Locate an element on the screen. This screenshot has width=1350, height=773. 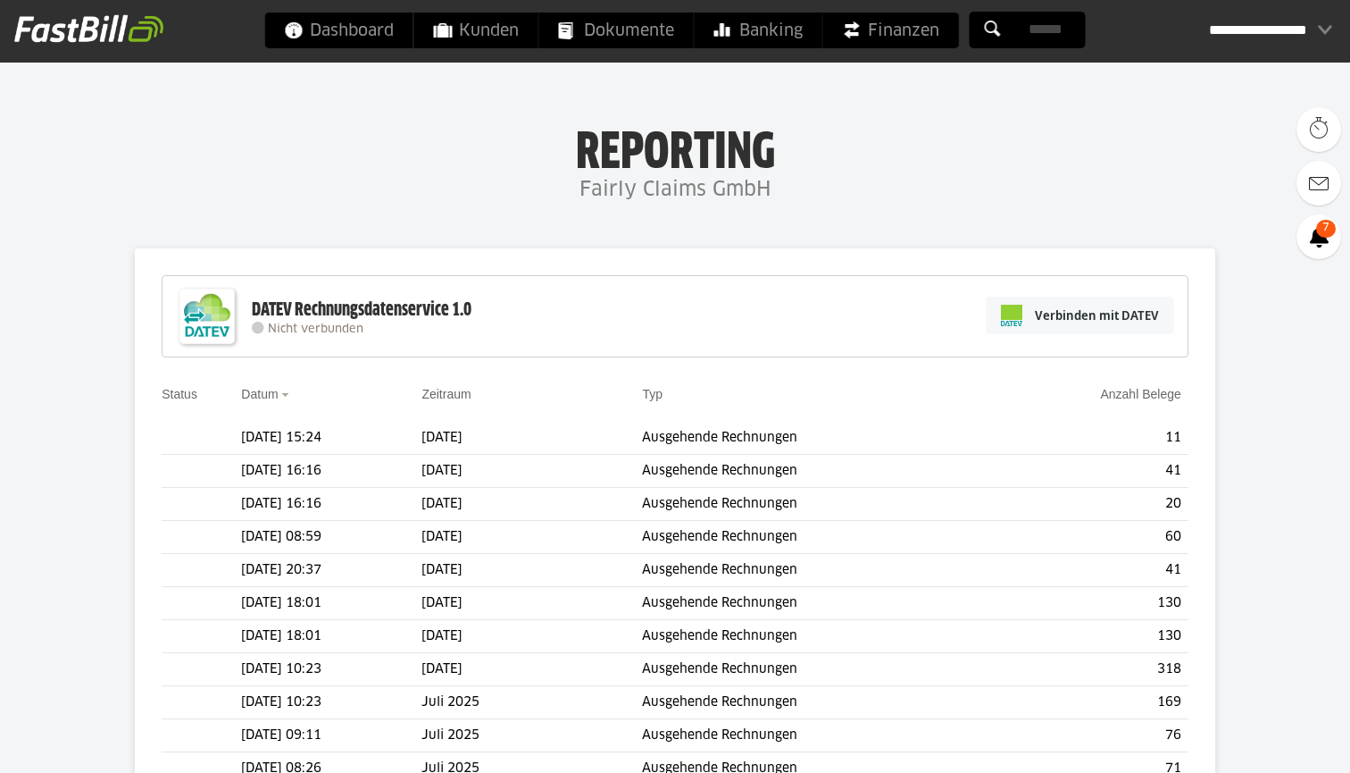
td: 11 is located at coordinates (1090, 438).